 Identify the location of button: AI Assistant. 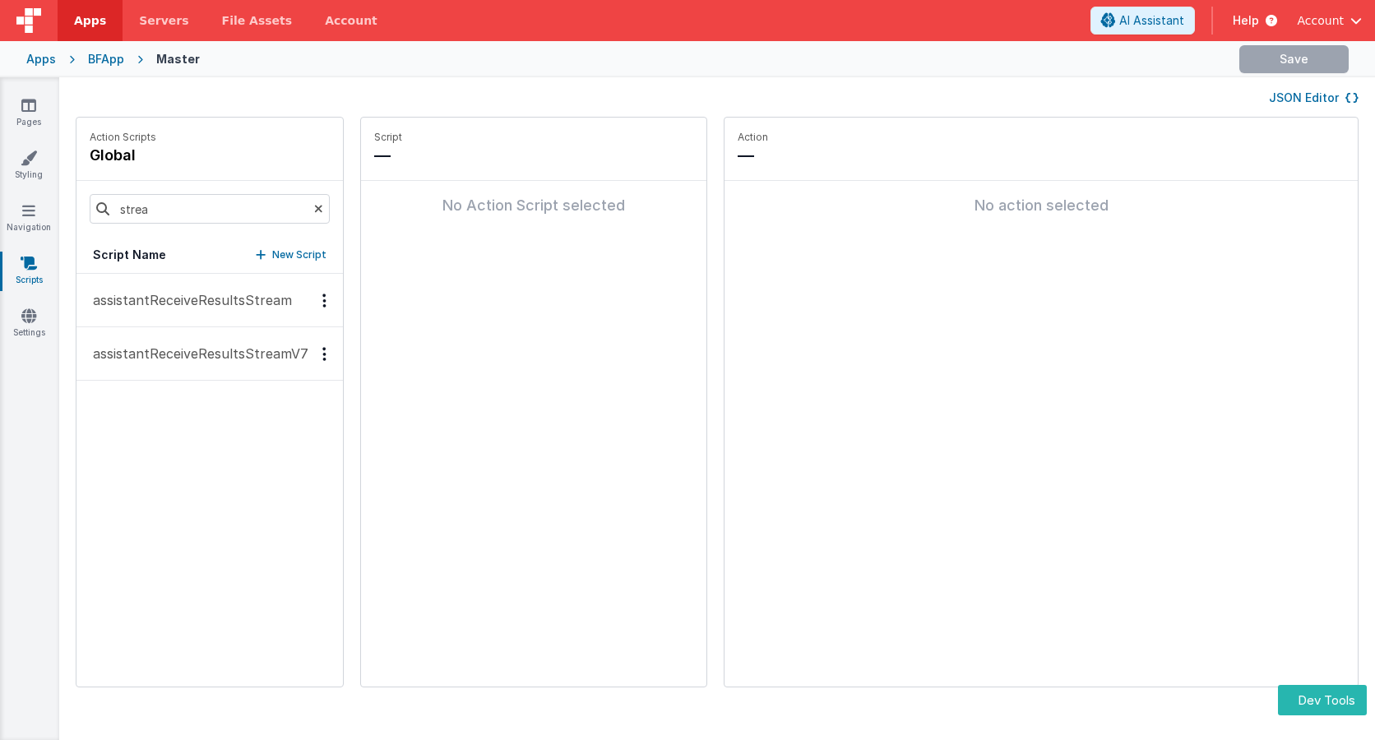
(1142, 21).